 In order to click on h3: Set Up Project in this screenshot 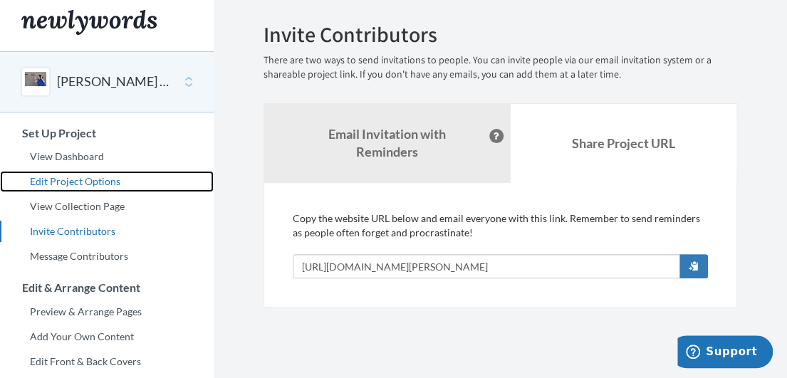, I will do `click(107, 133)`.